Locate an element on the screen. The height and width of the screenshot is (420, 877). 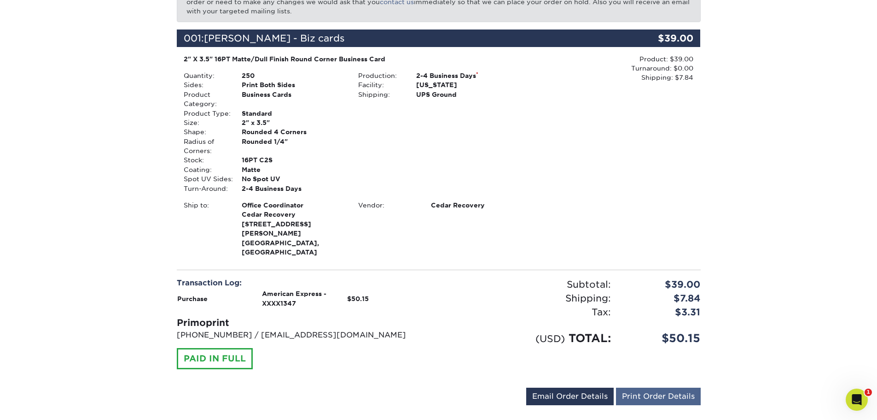
div: 001: is located at coordinates (395, 38).